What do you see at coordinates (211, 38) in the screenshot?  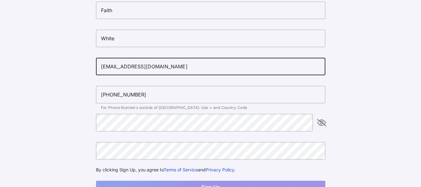 I see `input: Last Name` at bounding box center [211, 38].